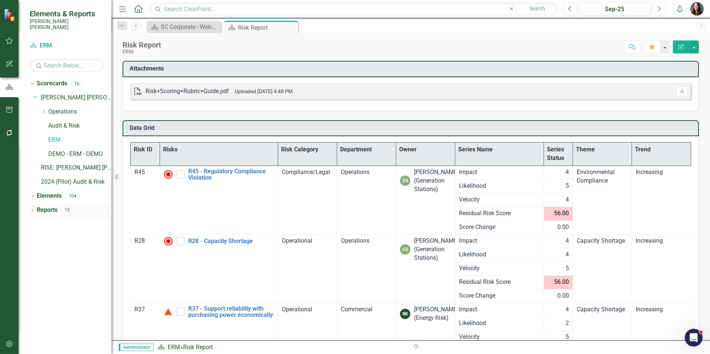  Describe the element at coordinates (140, 309) in the screenshot. I see `span: R37` at that location.